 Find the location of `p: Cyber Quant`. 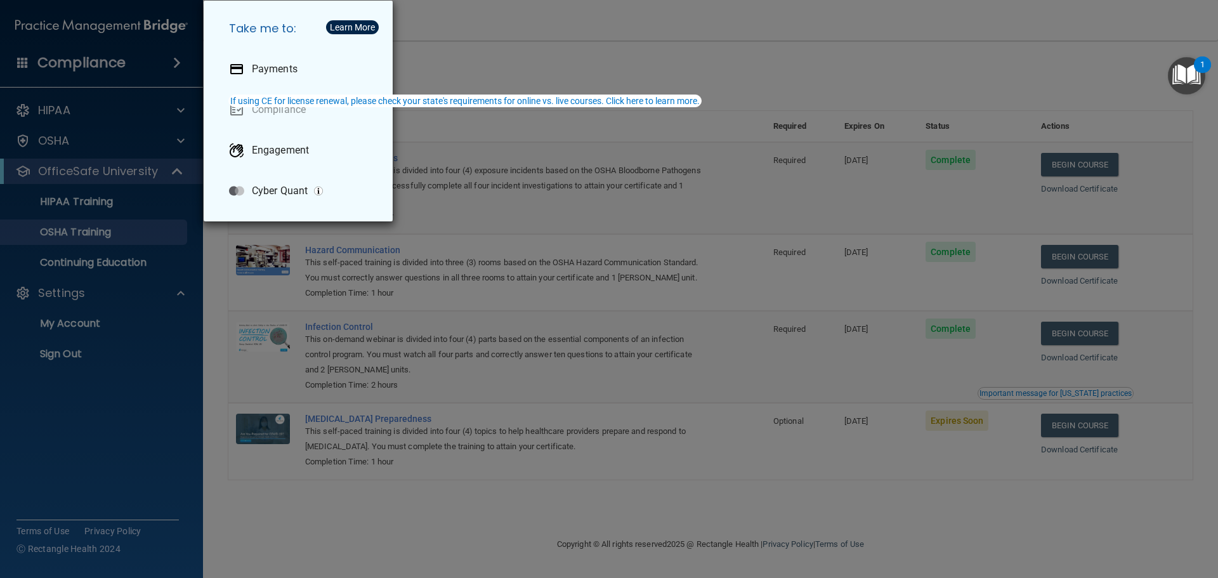

p: Cyber Quant is located at coordinates (280, 191).